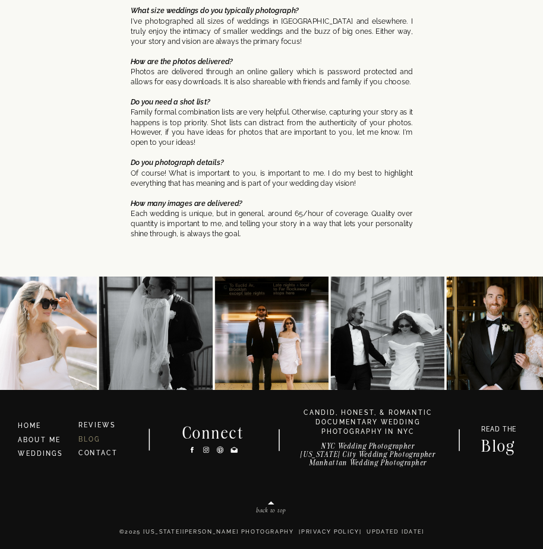 Image resolution: width=543 pixels, height=549 pixels. I want to click on a: Privacy Policy, so click(330, 531).